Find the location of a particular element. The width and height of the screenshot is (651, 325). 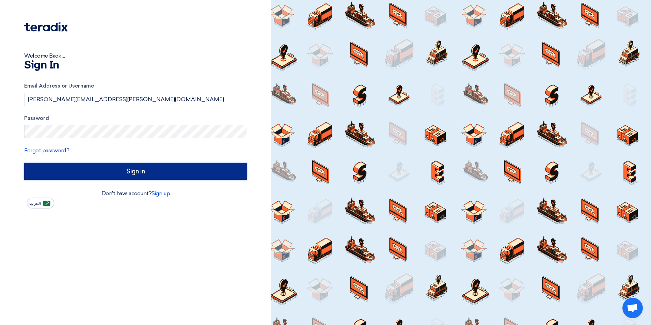

button: العربية is located at coordinates (41, 203).